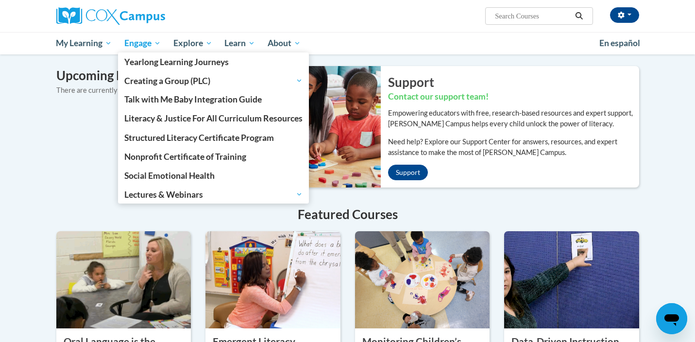  What do you see at coordinates (625, 15) in the screenshot?
I see `button: Account Settings` at bounding box center [625, 15].